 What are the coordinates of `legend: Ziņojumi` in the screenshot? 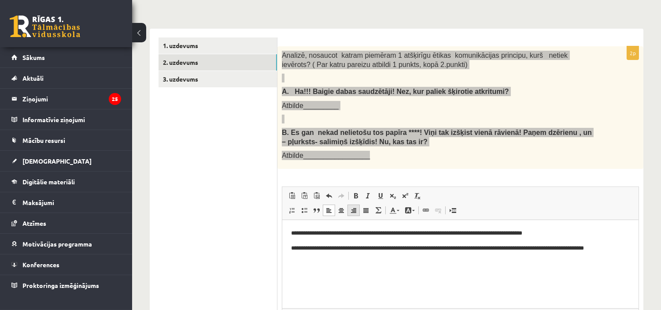 It's located at (72, 99).